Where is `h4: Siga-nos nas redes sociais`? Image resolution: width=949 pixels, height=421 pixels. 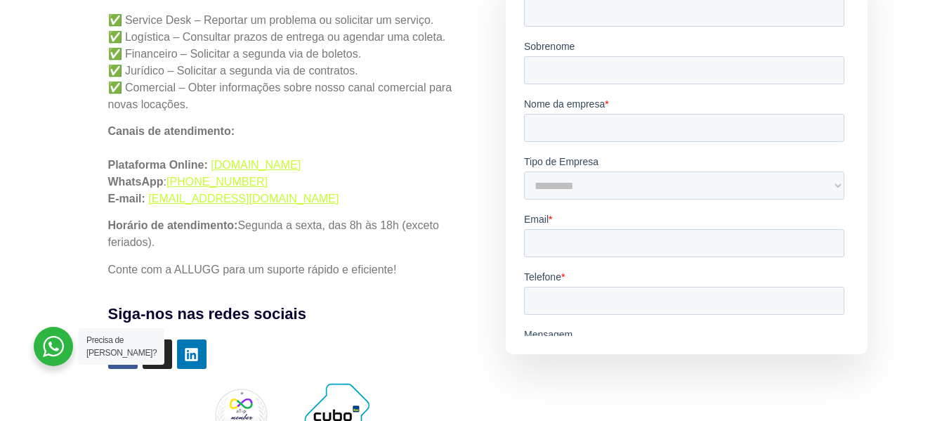 h4: Siga-nos nas redes sociais is located at coordinates (287, 313).